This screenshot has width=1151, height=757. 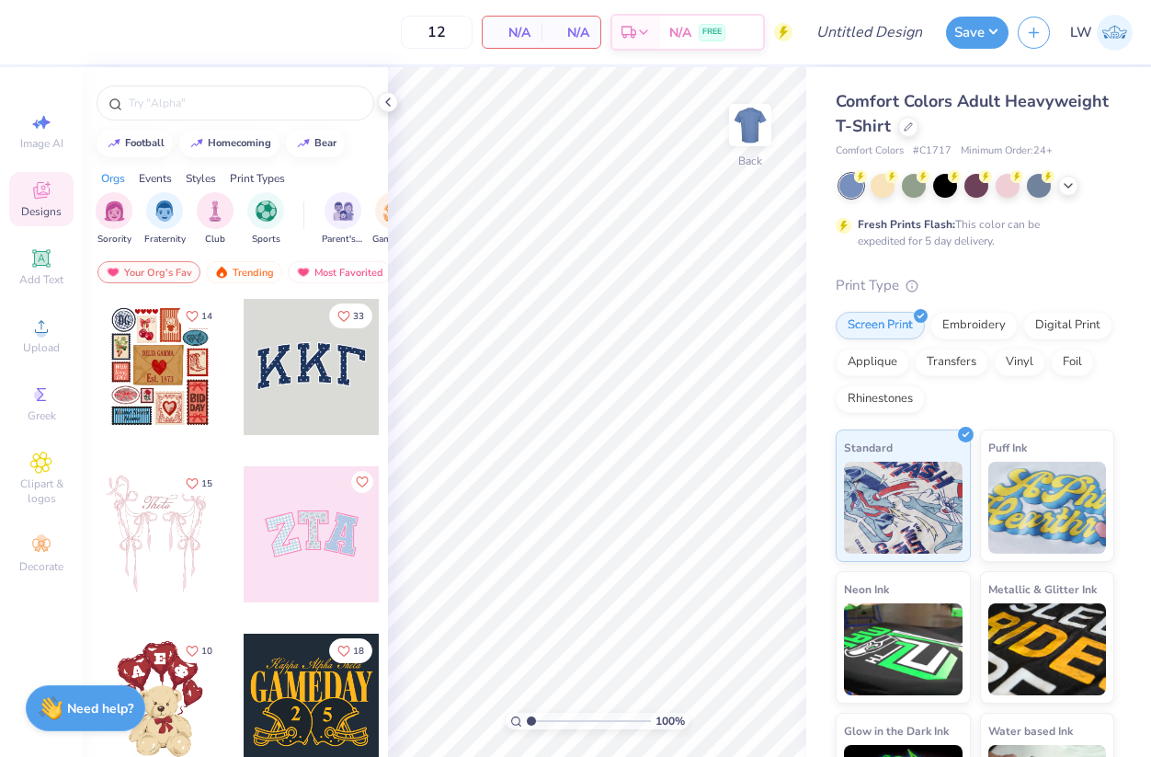 What do you see at coordinates (975, 285) in the screenshot?
I see `div: Print Type` at bounding box center [975, 285].